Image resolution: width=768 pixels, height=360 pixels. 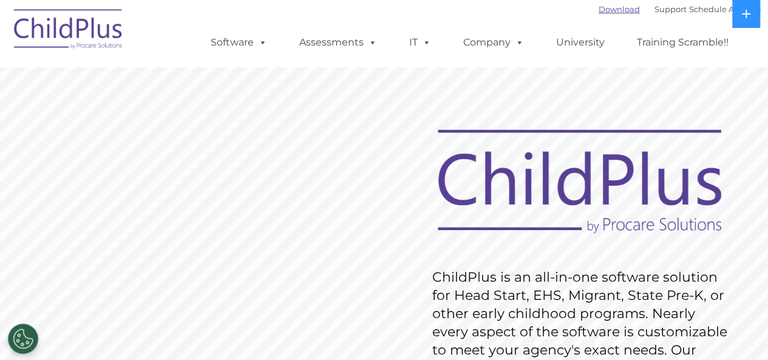 I want to click on a: University, so click(x=581, y=43).